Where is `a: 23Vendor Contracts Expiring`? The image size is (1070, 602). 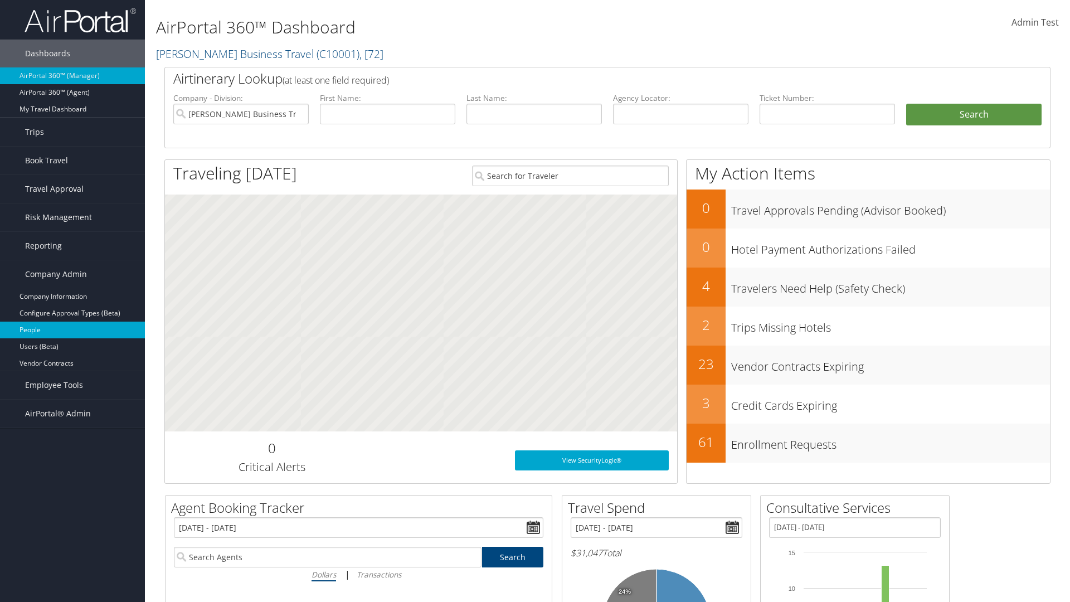
a: 23Vendor Contracts Expiring is located at coordinates (868, 365).